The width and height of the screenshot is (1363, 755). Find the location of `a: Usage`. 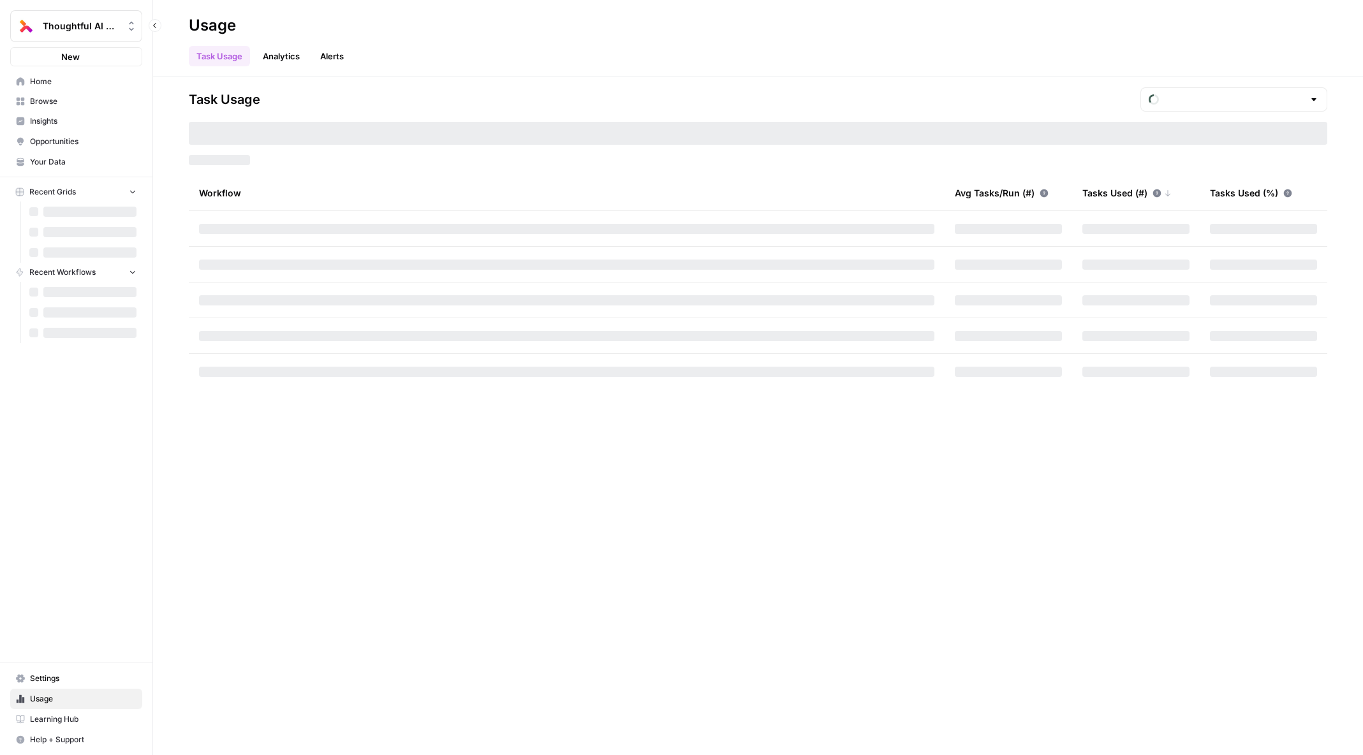

a: Usage is located at coordinates (76, 699).